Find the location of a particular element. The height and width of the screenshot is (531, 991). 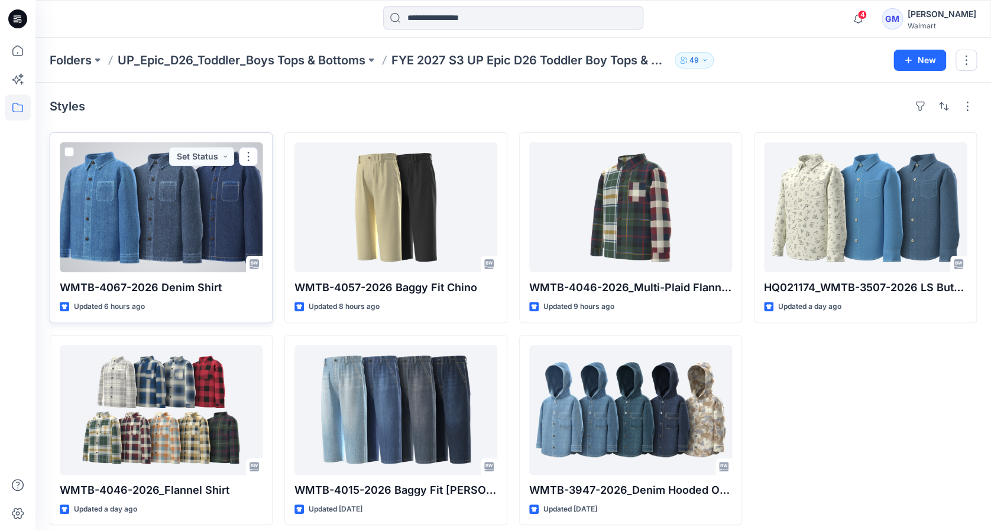

button: New is located at coordinates (919, 60).